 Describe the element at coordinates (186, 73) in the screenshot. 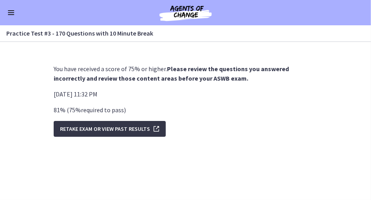

I see `p: You have received a score of 75% or higher.` at that location.